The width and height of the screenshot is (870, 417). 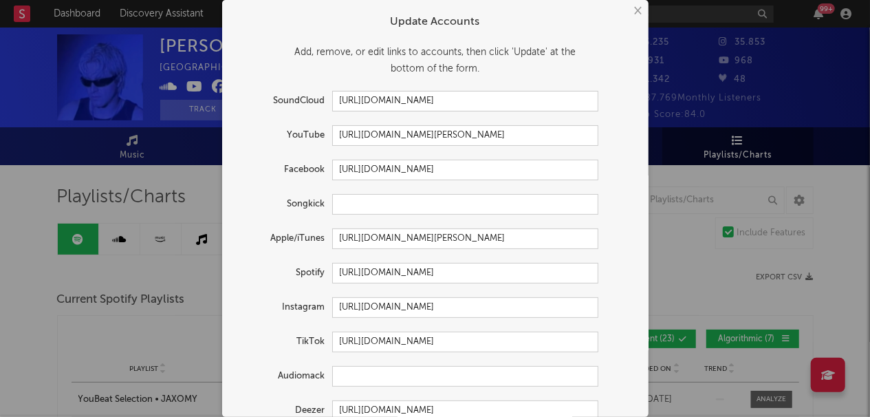 I want to click on label: Facebook, so click(x=284, y=170).